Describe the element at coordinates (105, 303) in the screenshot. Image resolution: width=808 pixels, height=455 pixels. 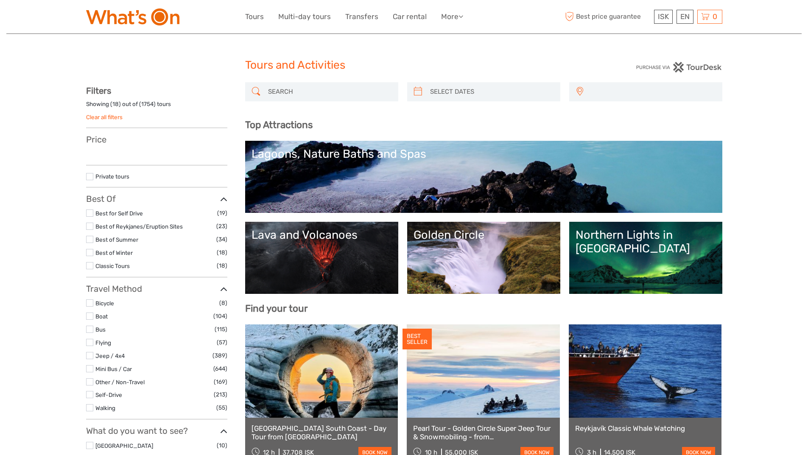
I see `a: Bicycle` at that location.